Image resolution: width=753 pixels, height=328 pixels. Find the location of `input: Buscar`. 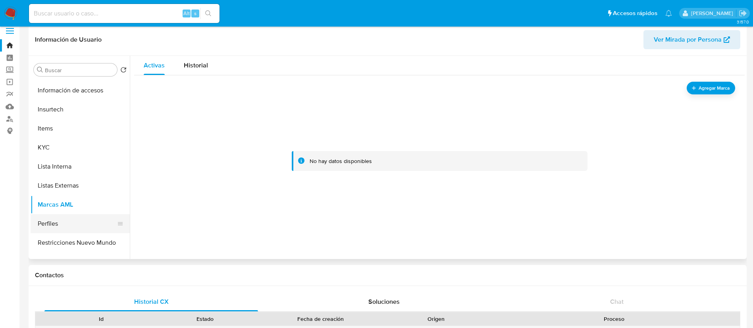

input: Buscar is located at coordinates (79, 70).